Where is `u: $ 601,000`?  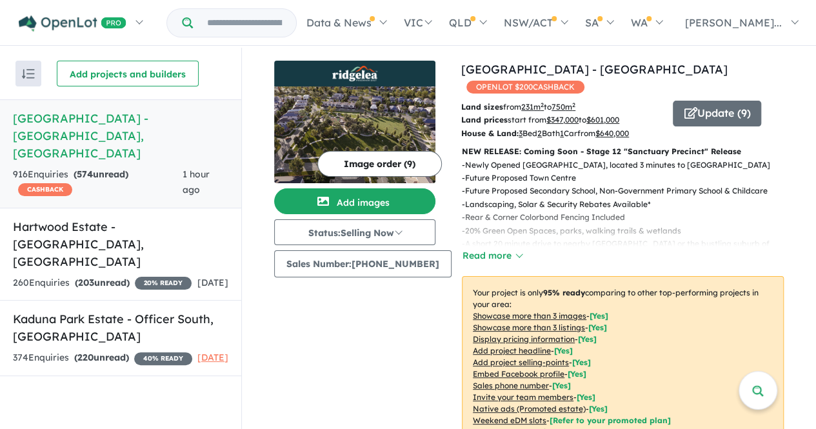
u: $ 601,000 is located at coordinates (602, 119).